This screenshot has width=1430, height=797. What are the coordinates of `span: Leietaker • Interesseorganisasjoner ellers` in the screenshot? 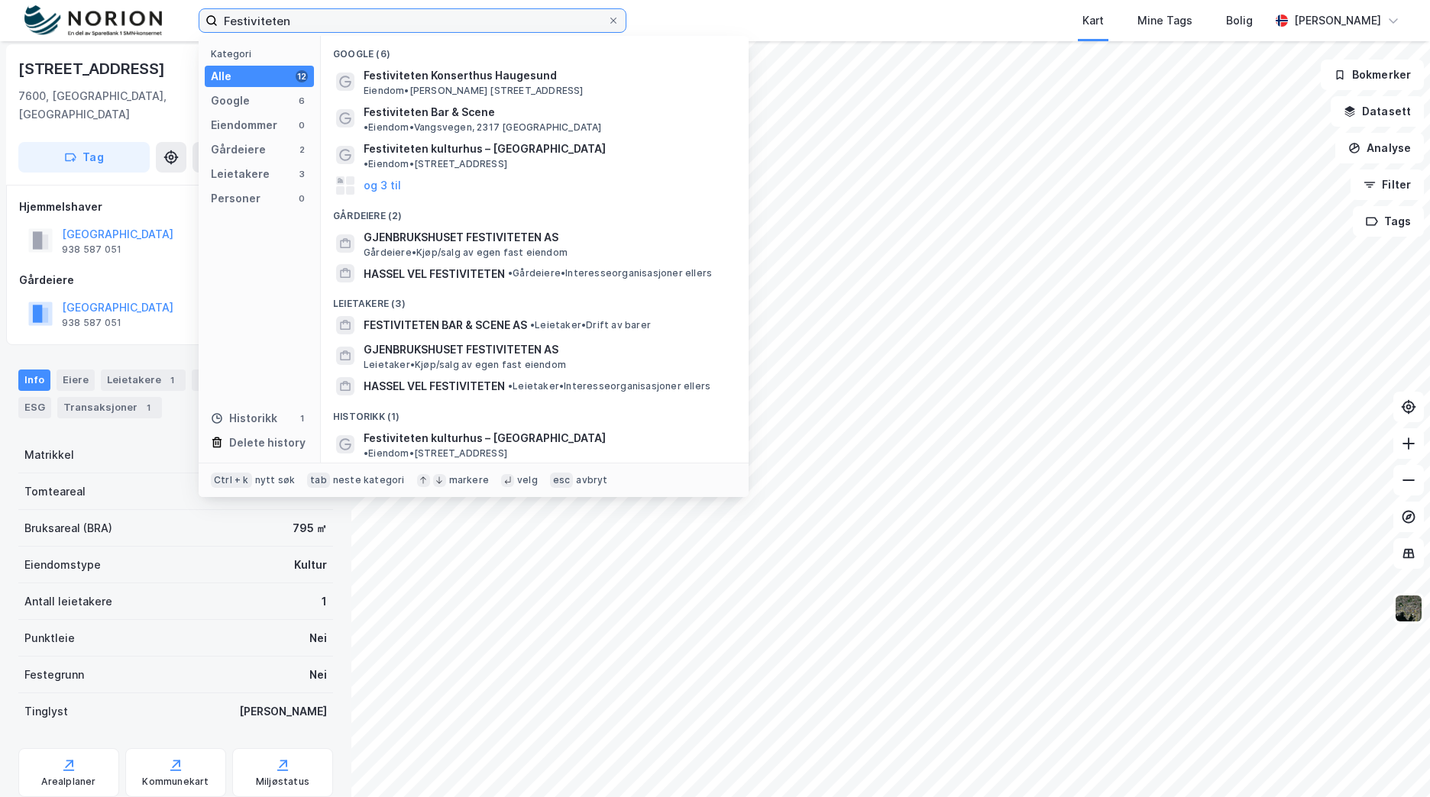 It's located at (609, 386).